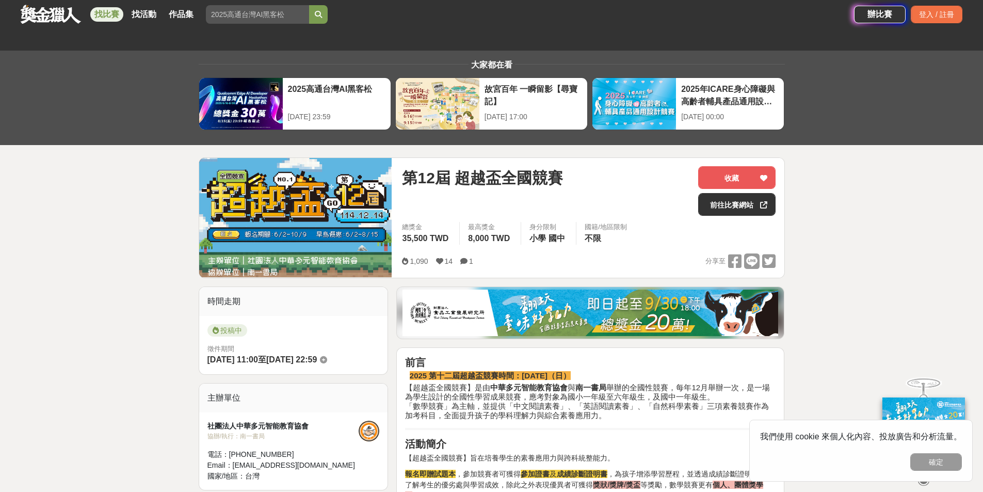 Image resolution: width=983 pixels, height=492 pixels. I want to click on div: 故宮百年 一瞬留影【尋寶記】, so click(533, 94).